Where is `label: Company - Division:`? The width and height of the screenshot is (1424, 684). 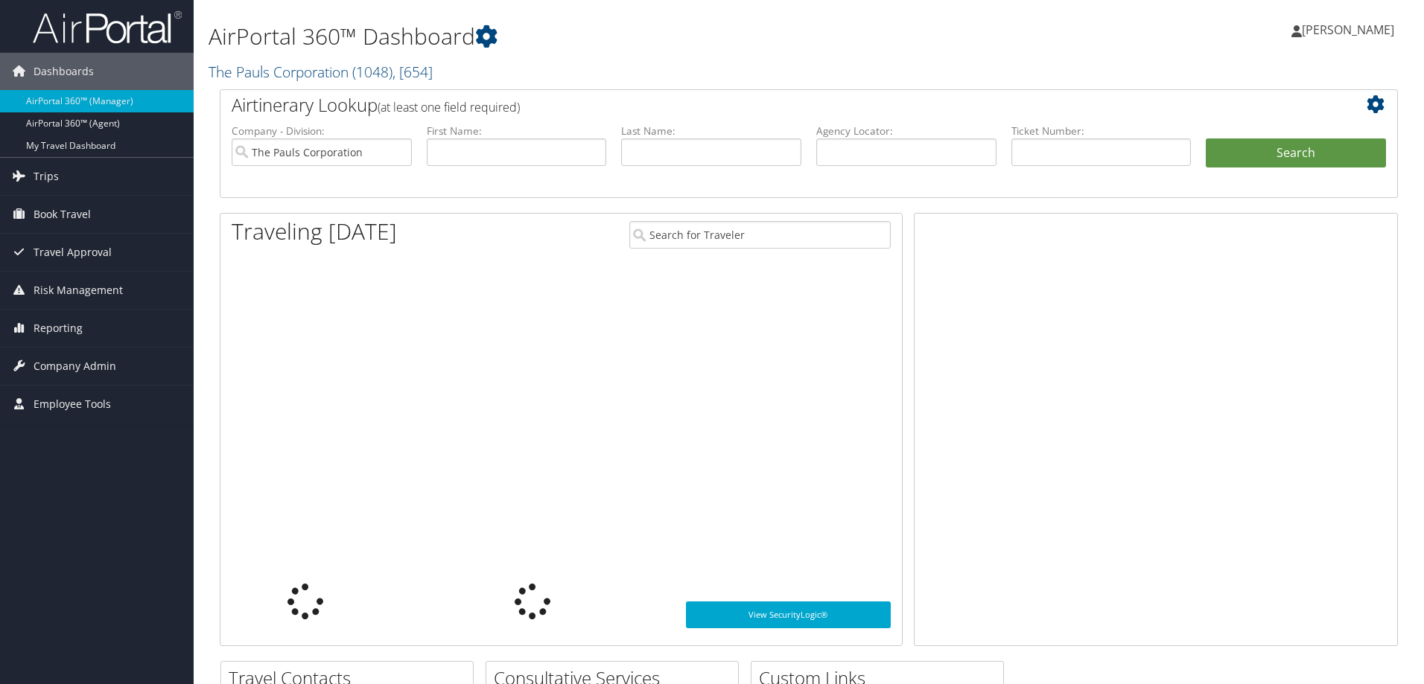
label: Company - Division: is located at coordinates (322, 131).